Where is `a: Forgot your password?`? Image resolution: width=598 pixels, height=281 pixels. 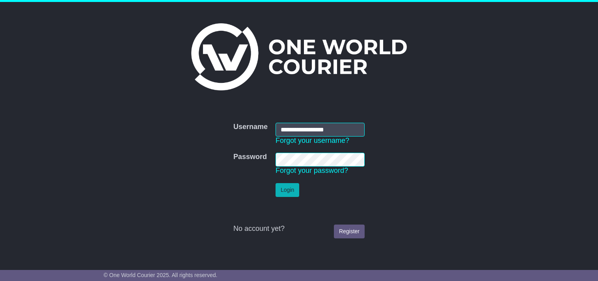 a: Forgot your password? is located at coordinates (312, 170).